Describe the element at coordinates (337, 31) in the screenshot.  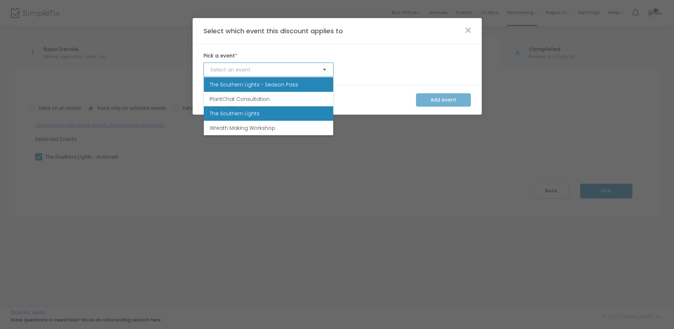
I see `m-panel-header: Select which event this discount applies to` at that location.